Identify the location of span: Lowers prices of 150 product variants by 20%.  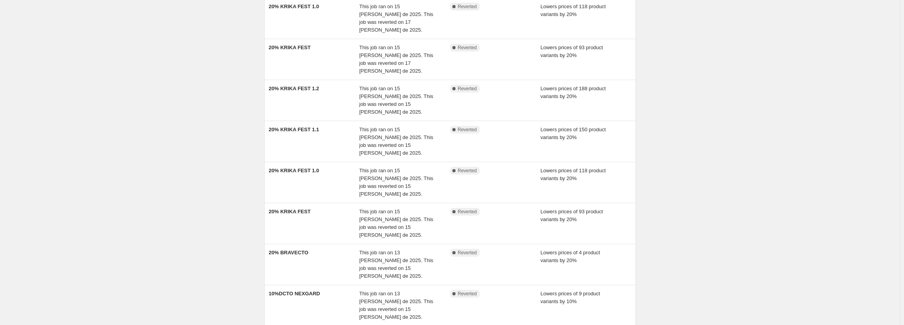
(573, 133).